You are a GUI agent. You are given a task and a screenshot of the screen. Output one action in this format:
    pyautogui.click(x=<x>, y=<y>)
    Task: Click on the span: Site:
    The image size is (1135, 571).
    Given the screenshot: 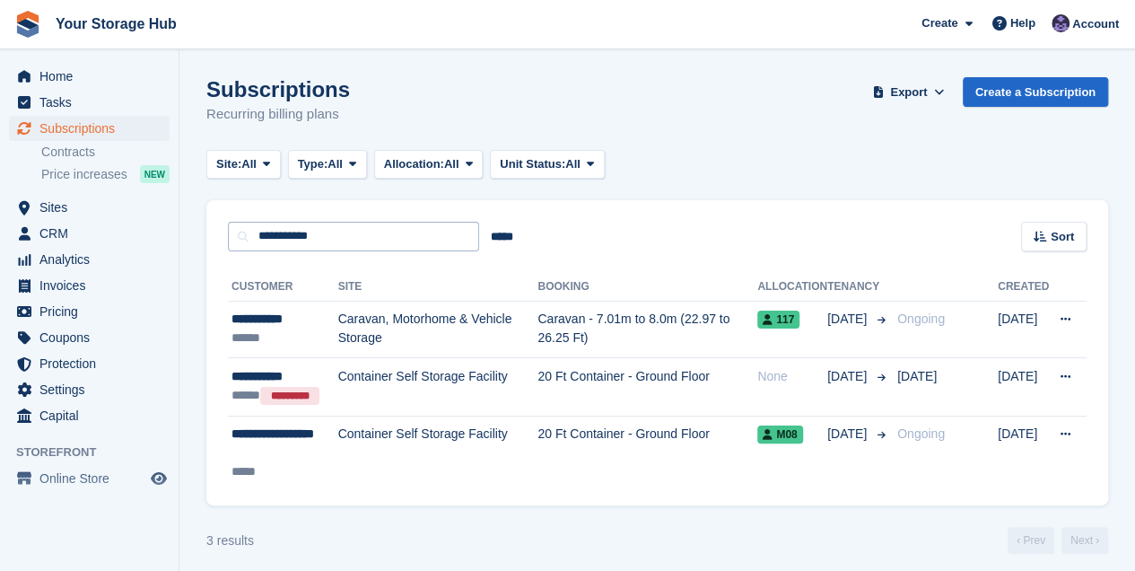 What is the action you would take?
    pyautogui.click(x=229, y=164)
    